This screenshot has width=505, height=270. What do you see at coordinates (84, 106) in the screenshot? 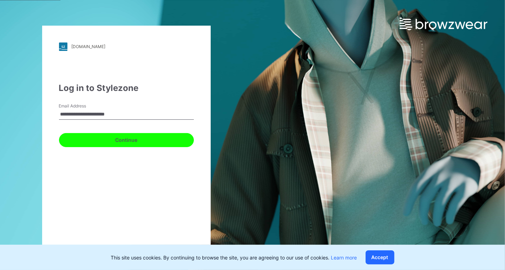
I see `label: Email Address` at bounding box center [84, 106].